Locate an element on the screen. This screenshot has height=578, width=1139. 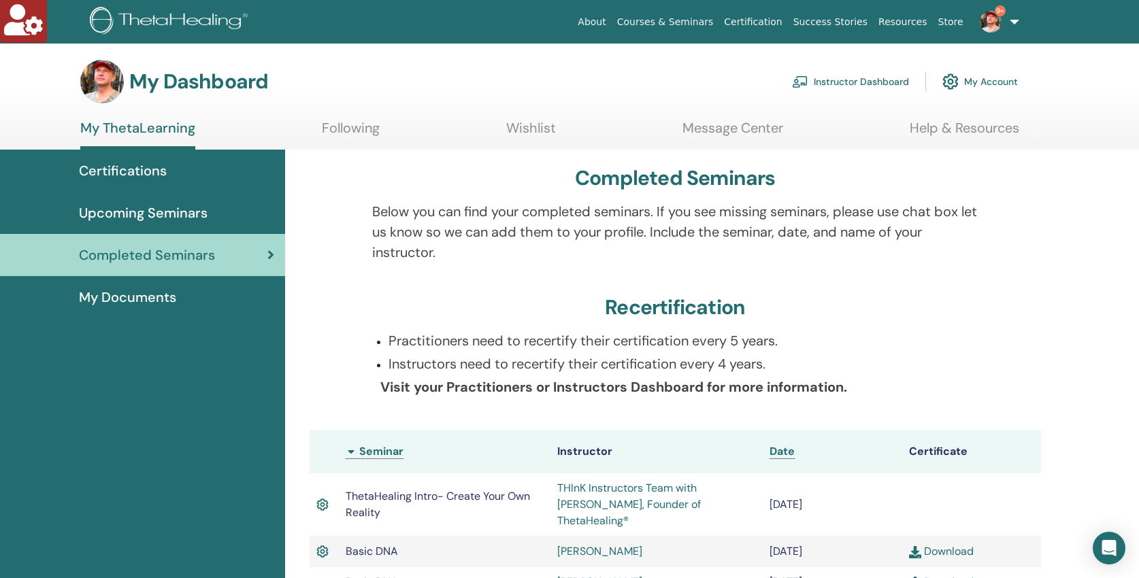
a: My ThetaLearning is located at coordinates (137, 135).